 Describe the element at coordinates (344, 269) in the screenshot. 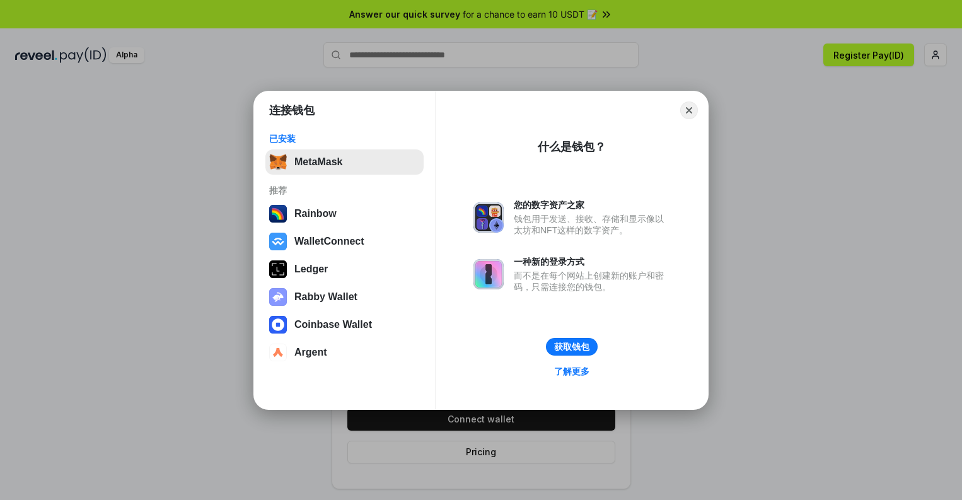

I see `button: Ledger` at that location.